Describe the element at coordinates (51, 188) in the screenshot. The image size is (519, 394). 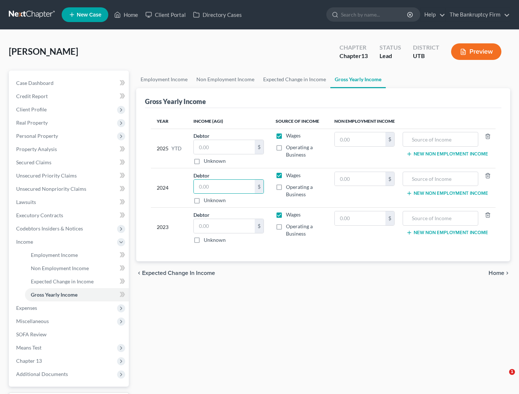
I see `span: Unsecured Nonpriority Claims` at that location.